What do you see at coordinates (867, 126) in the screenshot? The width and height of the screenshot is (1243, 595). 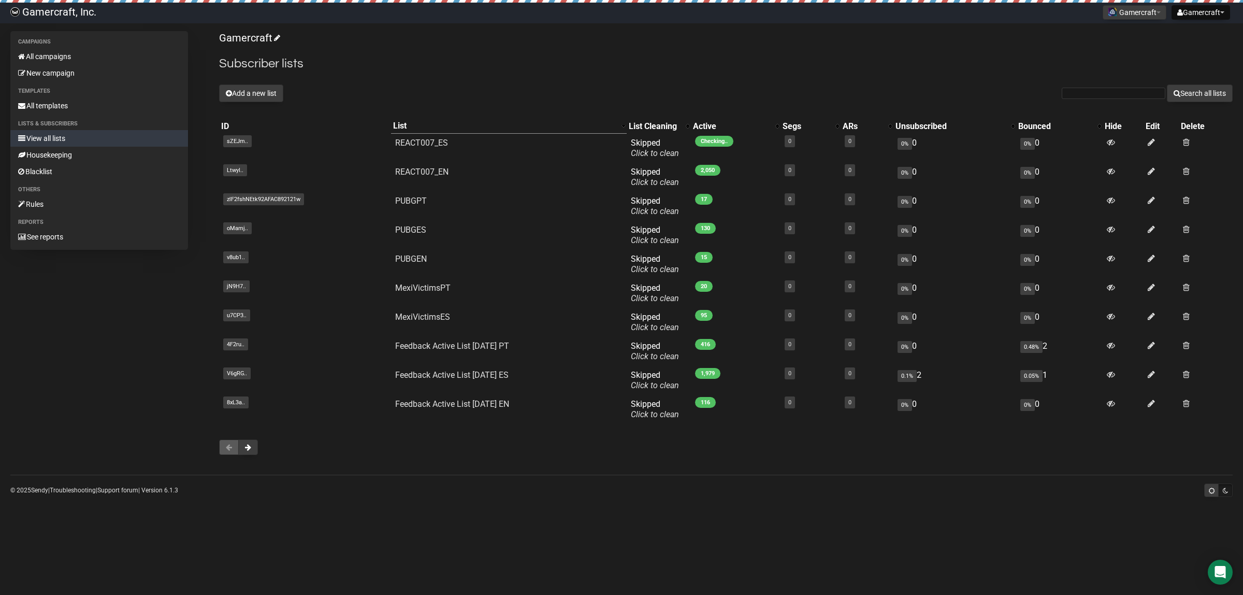 I see `th: ARs: No sort applied, activate to apply an ascending sort` at bounding box center [867, 126].